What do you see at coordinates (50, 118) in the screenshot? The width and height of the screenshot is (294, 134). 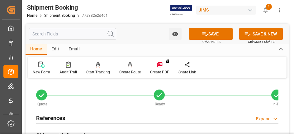 I see `h2: References` at bounding box center [50, 118].